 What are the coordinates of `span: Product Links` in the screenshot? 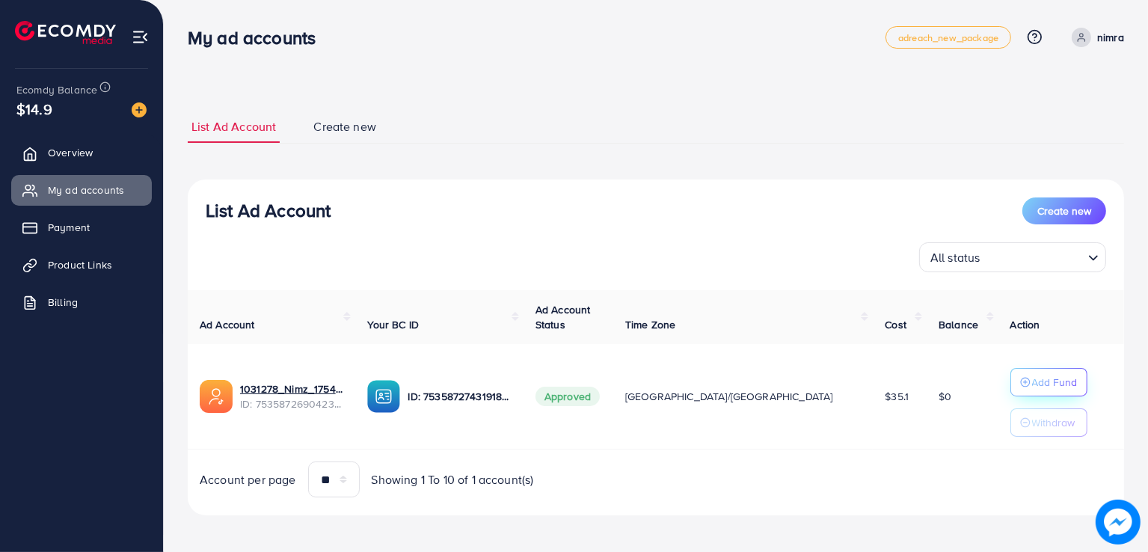 It's located at (80, 265).